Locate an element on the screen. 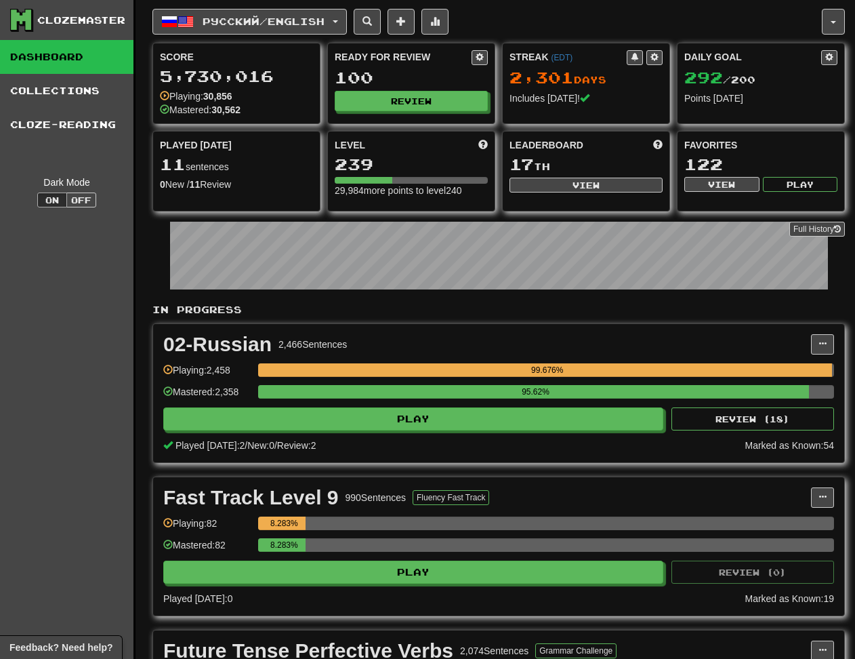 The height and width of the screenshot is (659, 855). span: This week in points, UTC is located at coordinates (658, 145).